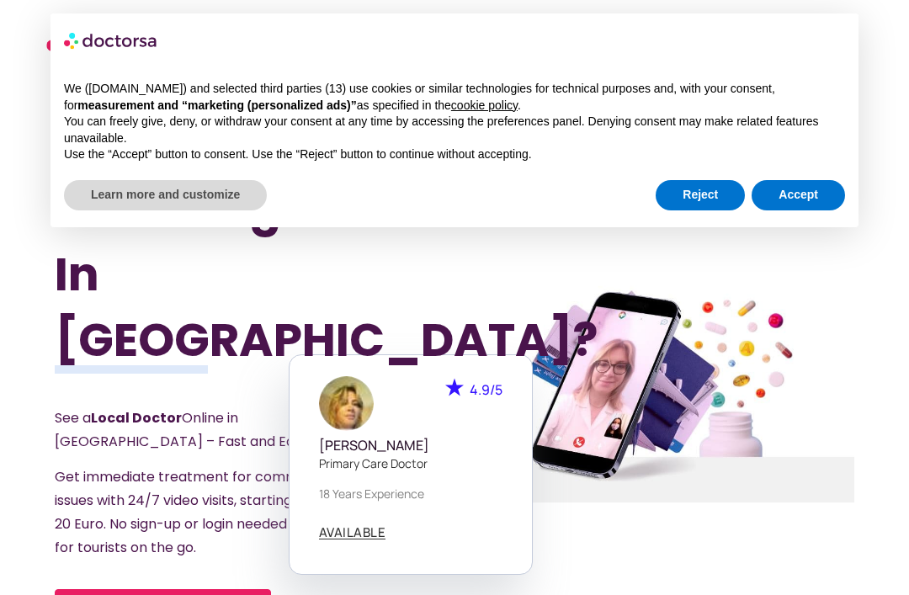  I want to click on p: Primary care doctor, so click(411, 463).